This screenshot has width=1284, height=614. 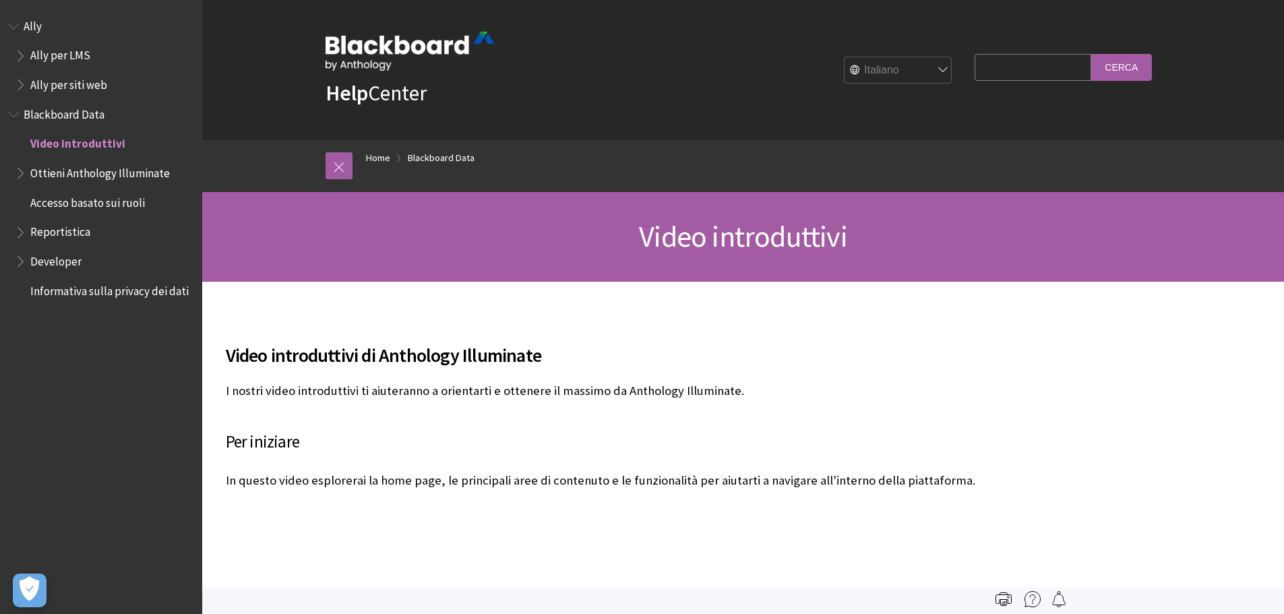 I want to click on p: In questo video esplorerai la home page, le principali aree di contenuto e le funzionalità per ai..., so click(x=644, y=481).